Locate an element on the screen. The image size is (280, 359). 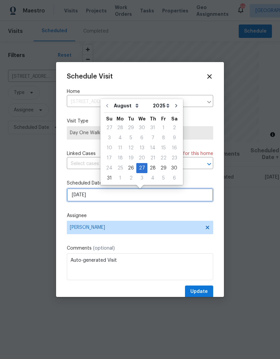
label: Scheduled Date is located at coordinates (140, 183).